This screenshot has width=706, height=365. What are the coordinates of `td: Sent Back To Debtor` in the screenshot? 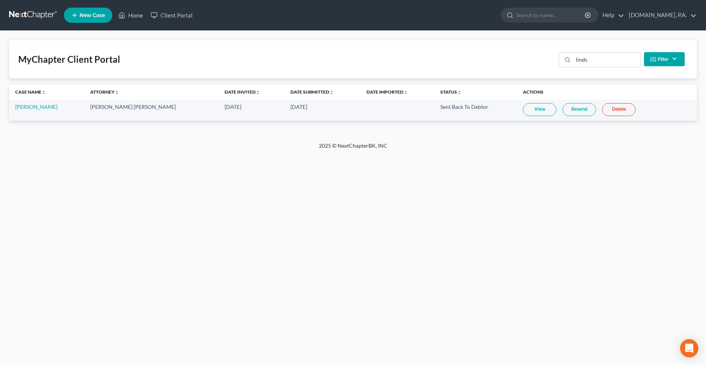 It's located at (475, 110).